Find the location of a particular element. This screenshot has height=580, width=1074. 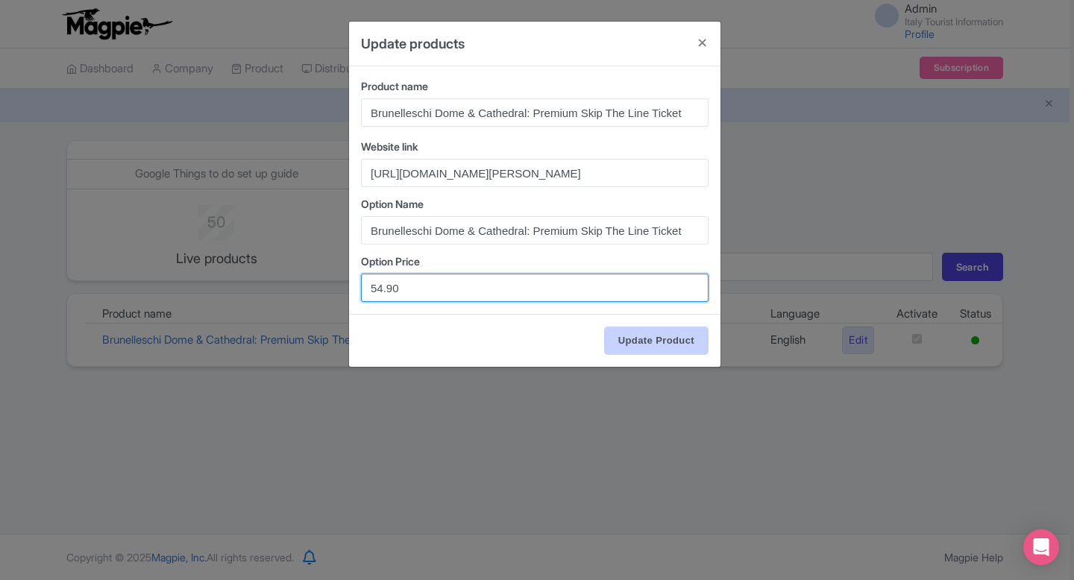

span: Website link is located at coordinates (389, 146).